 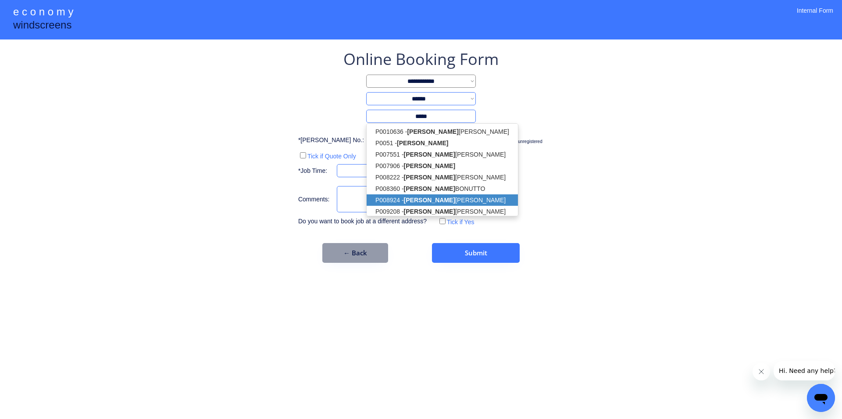 What do you see at coordinates (331, 156) in the screenshot?
I see `label: Tick if Quote Only` at bounding box center [331, 156].